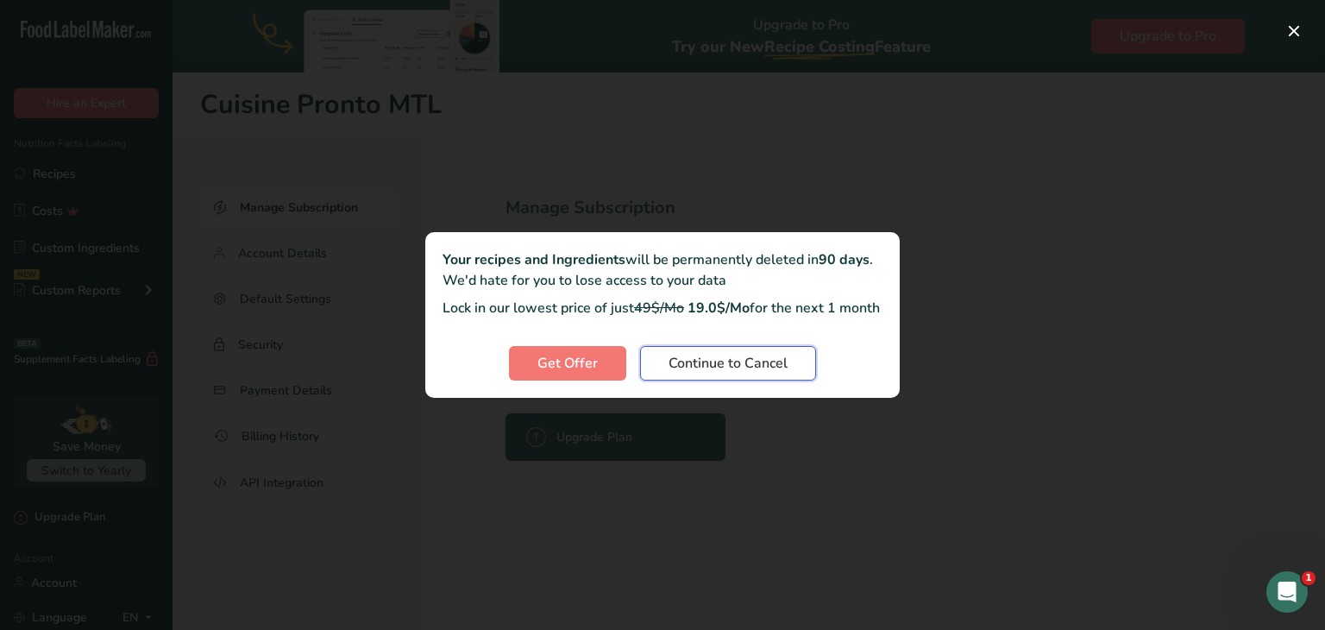 The image size is (1325, 630). What do you see at coordinates (318, 22) in the screenshot?
I see `div: Fermer` at bounding box center [318, 22].